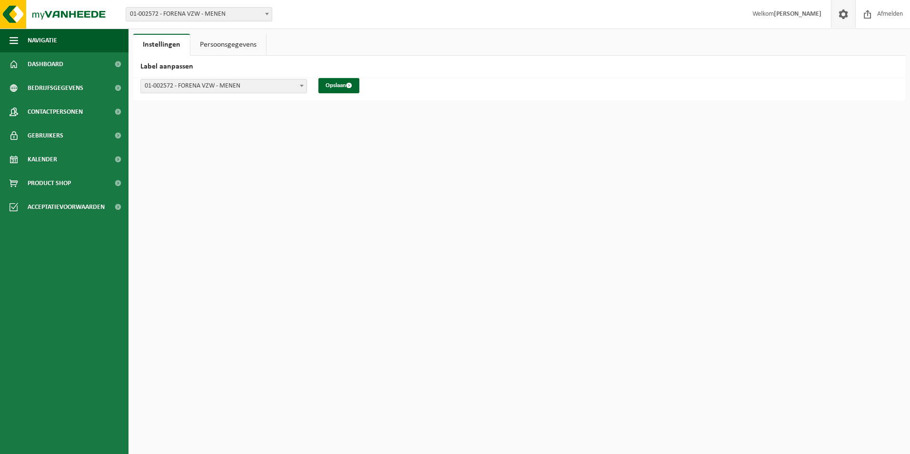 The width and height of the screenshot is (910, 454). What do you see at coordinates (55, 88) in the screenshot?
I see `span: Bedrijfsgegevens` at bounding box center [55, 88].